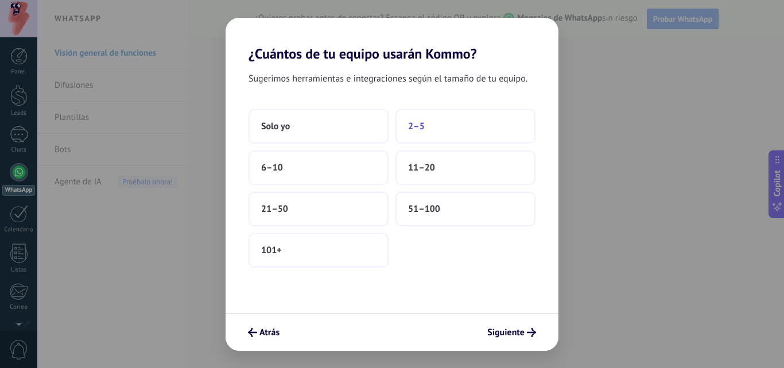 This screenshot has width=784, height=368. Describe the element at coordinates (416, 126) in the screenshot. I see `span: 2–5` at that location.